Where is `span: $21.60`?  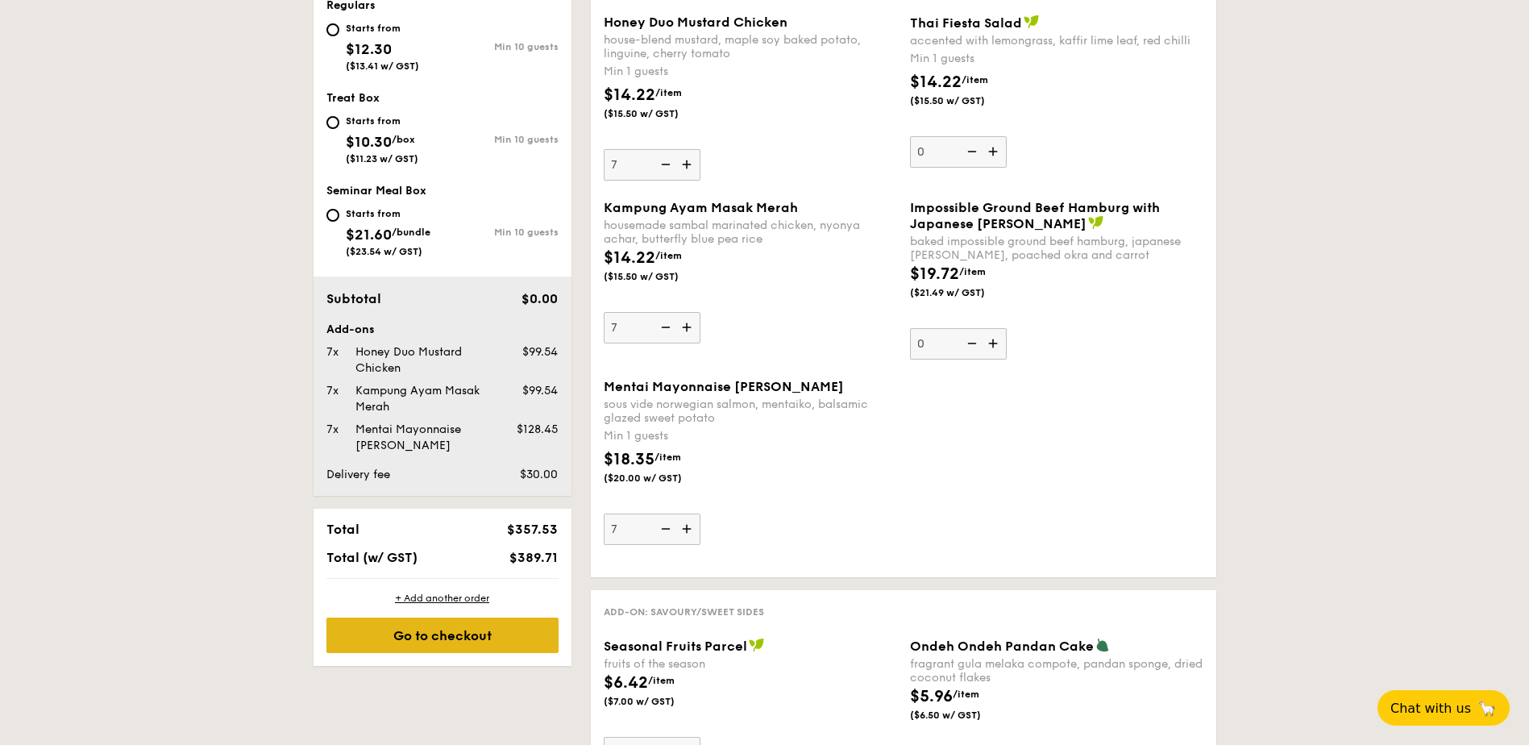 span: $21.60 is located at coordinates (368, 235).